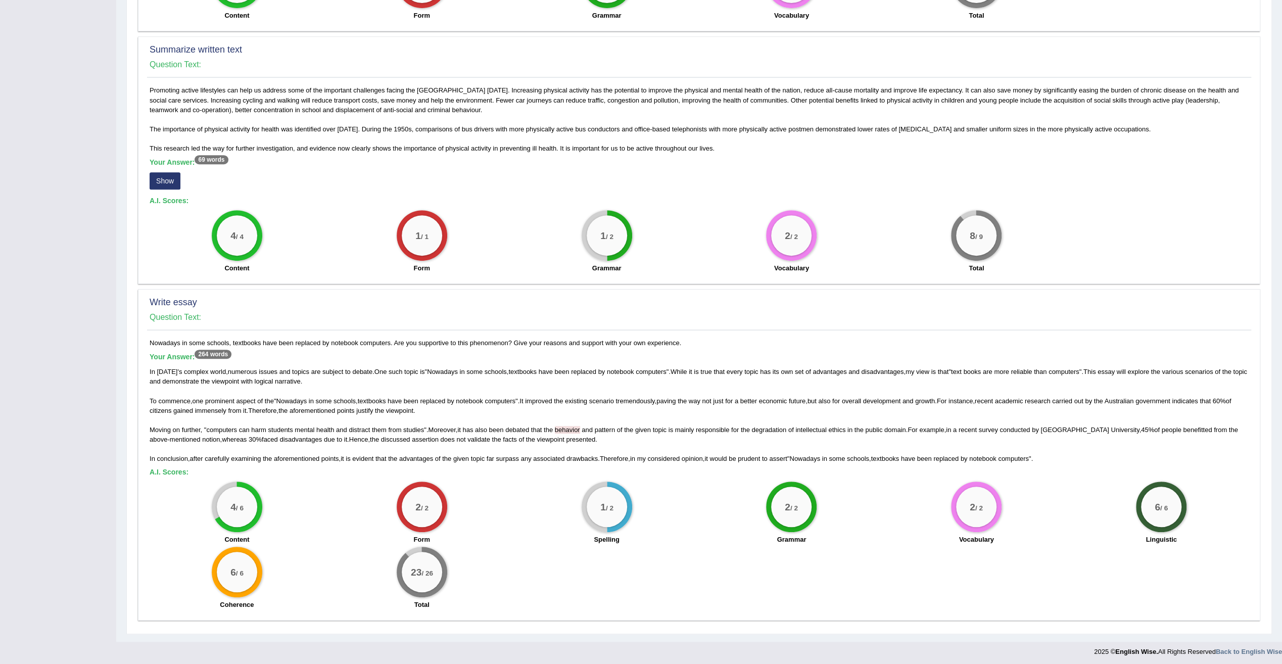 The width and height of the screenshot is (1282, 664). What do you see at coordinates (923, 371) in the screenshot?
I see `span: view` at bounding box center [923, 371].